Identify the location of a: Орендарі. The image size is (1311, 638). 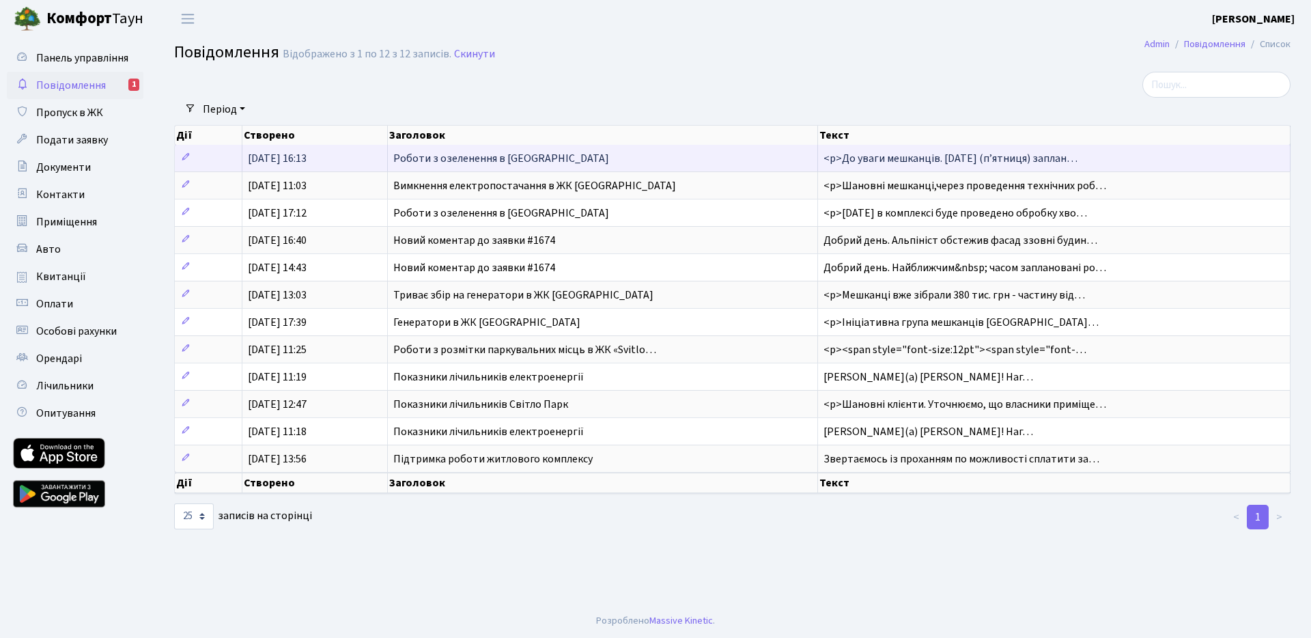
(75, 358).